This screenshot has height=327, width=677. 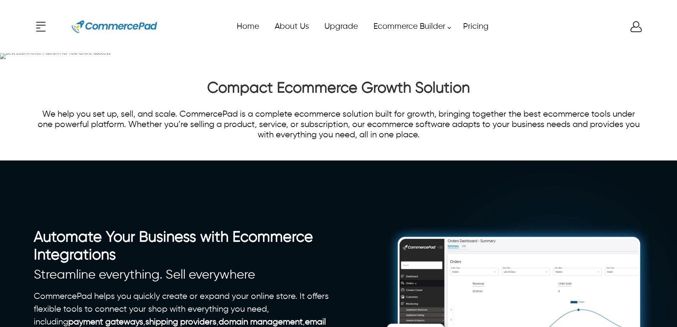 What do you see at coordinates (476, 26) in the screenshot?
I see `a: Pricing` at bounding box center [476, 26].